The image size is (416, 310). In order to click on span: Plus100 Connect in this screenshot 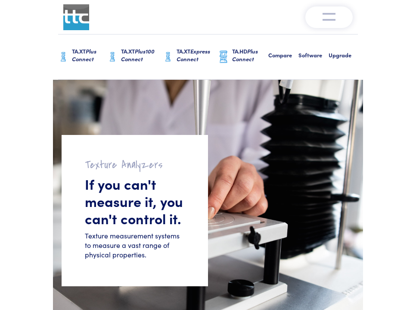, I will do `click(138, 55)`.